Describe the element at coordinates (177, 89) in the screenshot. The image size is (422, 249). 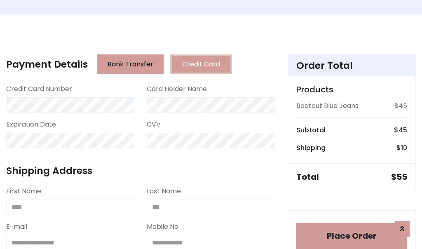
I see `label: Card Holder Name` at that location.